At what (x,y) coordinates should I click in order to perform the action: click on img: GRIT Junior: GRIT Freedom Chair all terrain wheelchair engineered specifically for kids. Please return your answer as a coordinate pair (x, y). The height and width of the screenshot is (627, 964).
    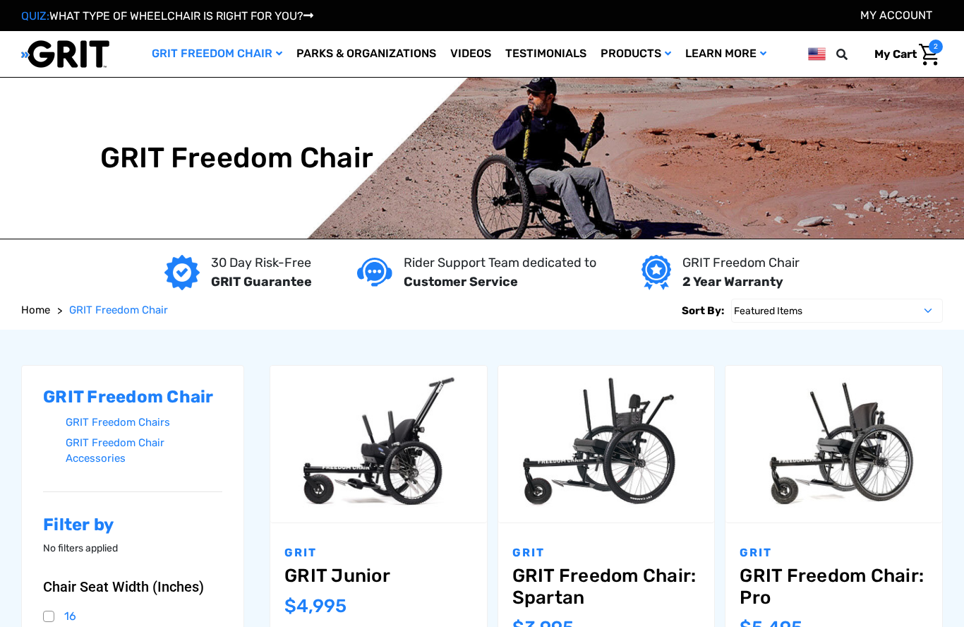
    Looking at the image, I should click on (378, 444).